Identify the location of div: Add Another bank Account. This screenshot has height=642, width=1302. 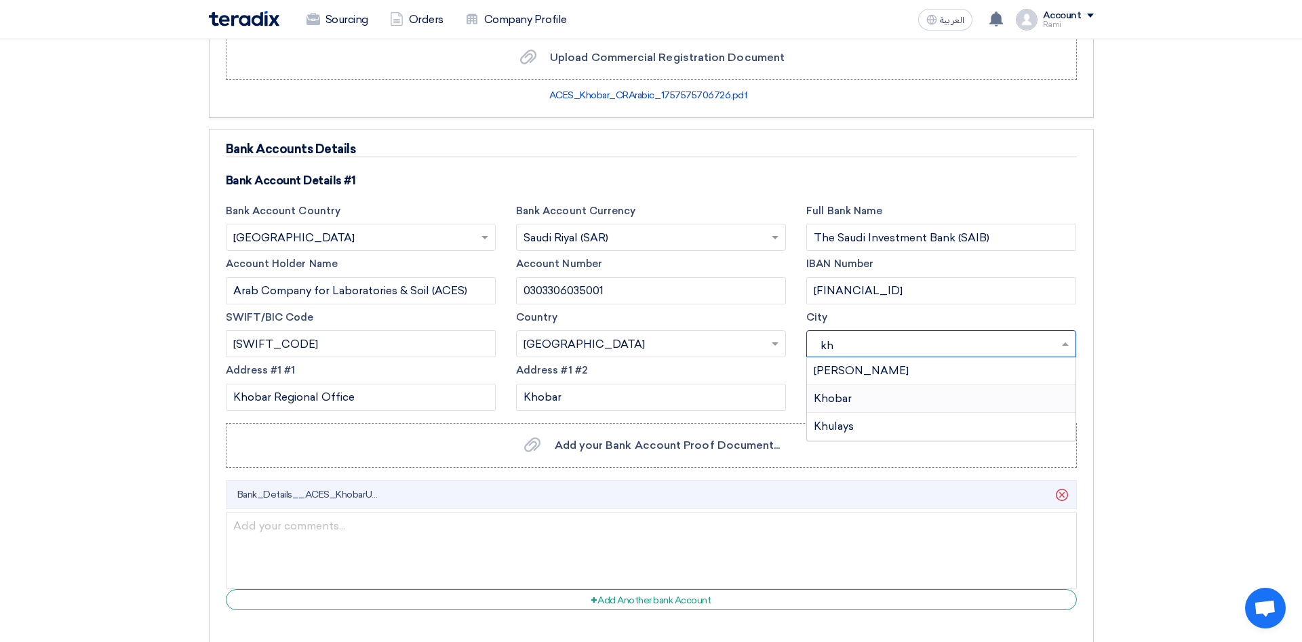
(651, 599).